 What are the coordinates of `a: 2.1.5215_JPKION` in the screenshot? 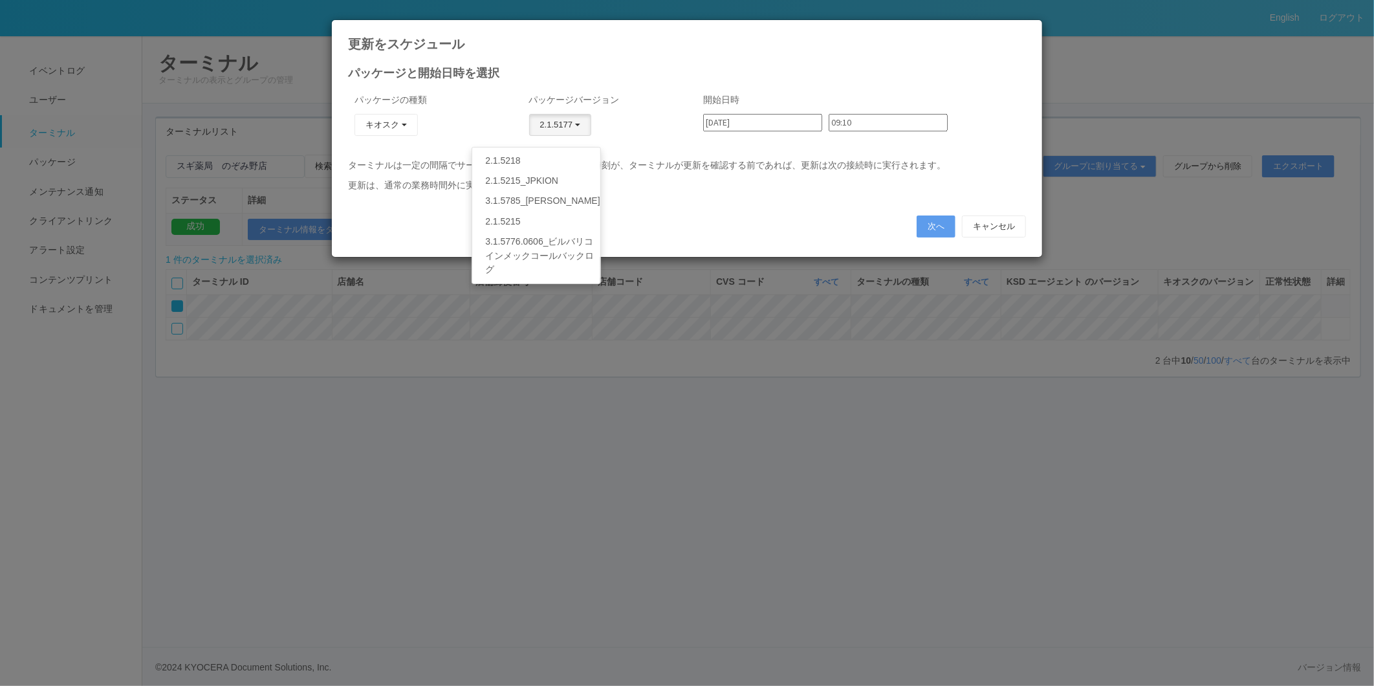 It's located at (536, 180).